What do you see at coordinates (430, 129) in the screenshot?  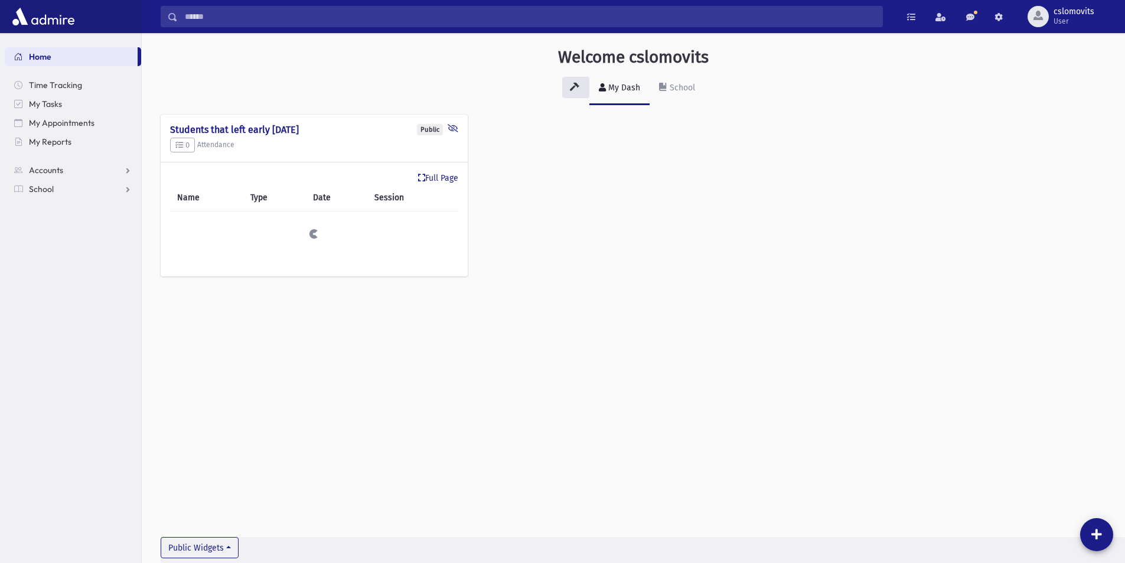 I see `div: Public` at bounding box center [430, 129].